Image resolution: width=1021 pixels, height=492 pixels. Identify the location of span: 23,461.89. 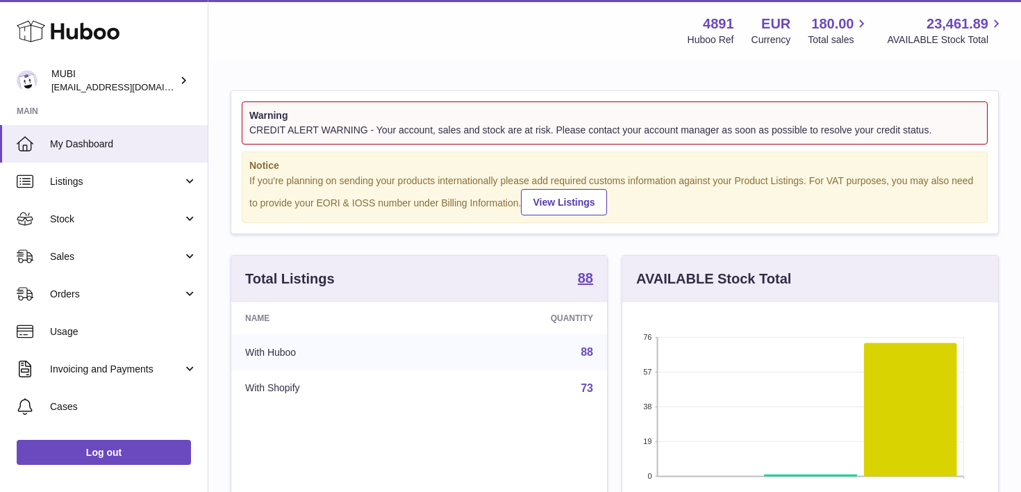
(957, 24).